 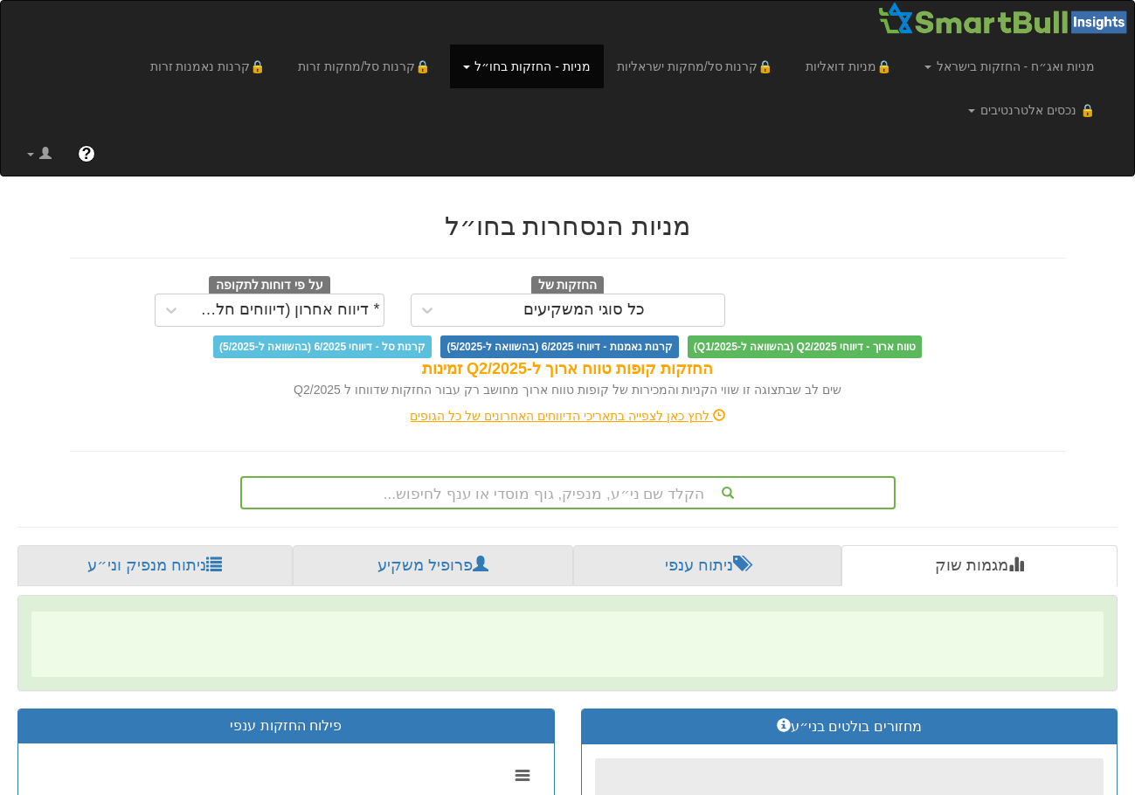 What do you see at coordinates (367, 66) in the screenshot?
I see `a: 🔒קרנות סל/מחקות זרות` at bounding box center [367, 66].